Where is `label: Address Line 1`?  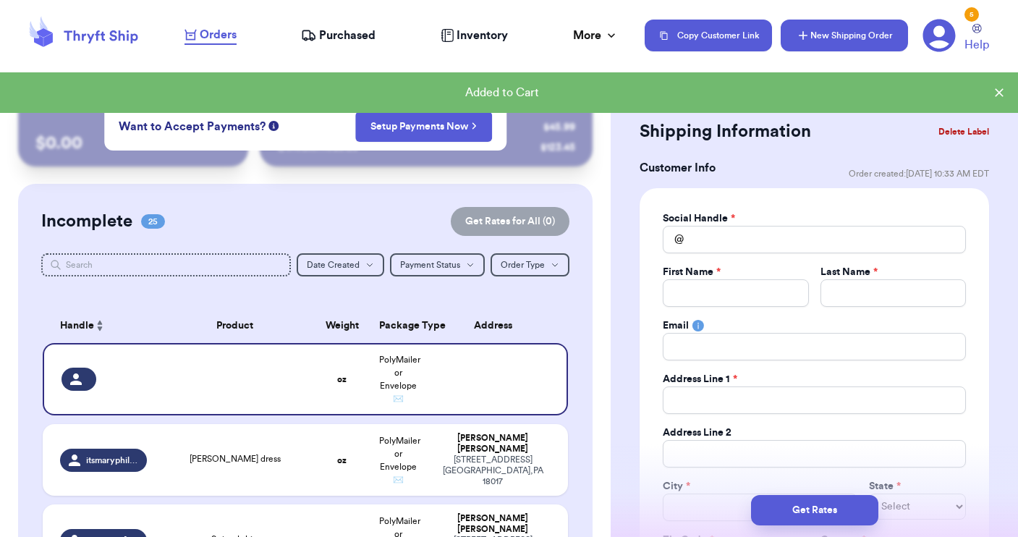 label: Address Line 1 is located at coordinates (700, 379).